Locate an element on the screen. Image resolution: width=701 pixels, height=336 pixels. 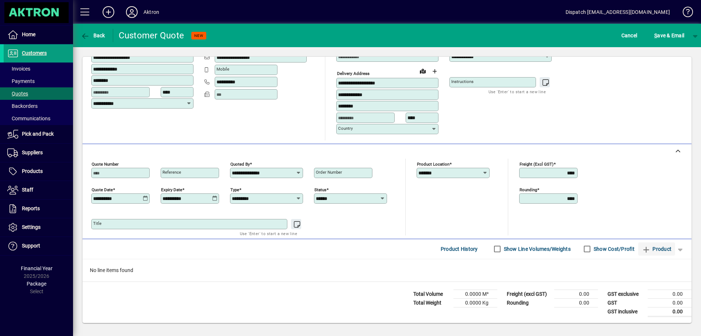
label: Show Cost/Profit is located at coordinates (614, 249).